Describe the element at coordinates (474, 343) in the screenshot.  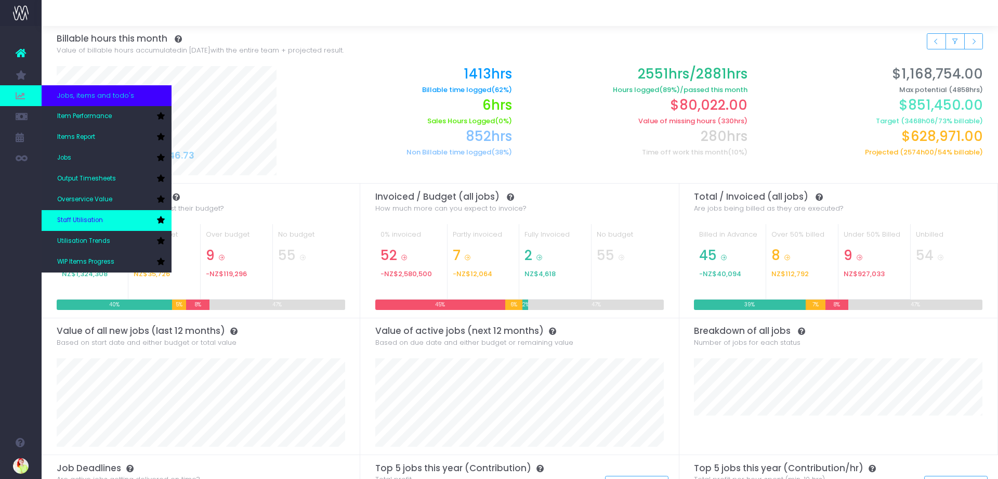
I see `span: Based on due date and either budget or remaining value` at that location.